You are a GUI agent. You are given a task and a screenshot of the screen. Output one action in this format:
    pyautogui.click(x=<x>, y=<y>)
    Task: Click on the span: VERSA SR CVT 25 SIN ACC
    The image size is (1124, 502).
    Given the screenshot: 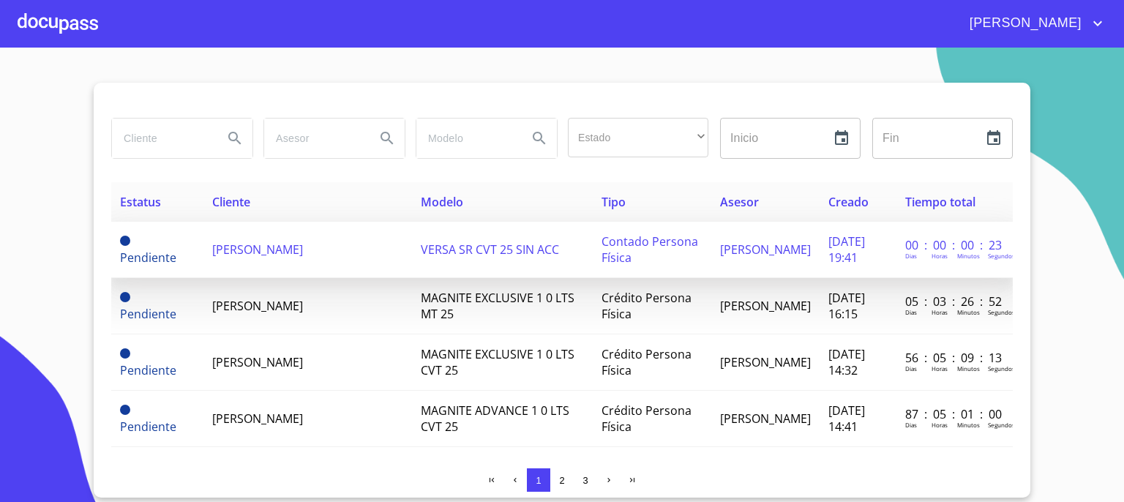 What is the action you would take?
    pyautogui.click(x=490, y=250)
    